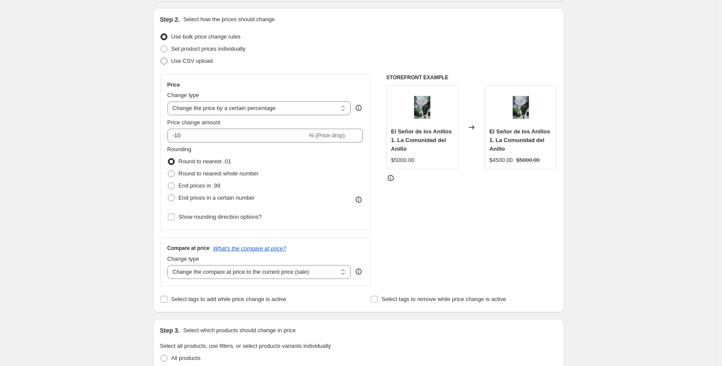 This screenshot has width=722, height=366. What do you see at coordinates (245, 345) in the screenshot?
I see `span: Select all products, use filters, or select products variants individually` at bounding box center [245, 345].